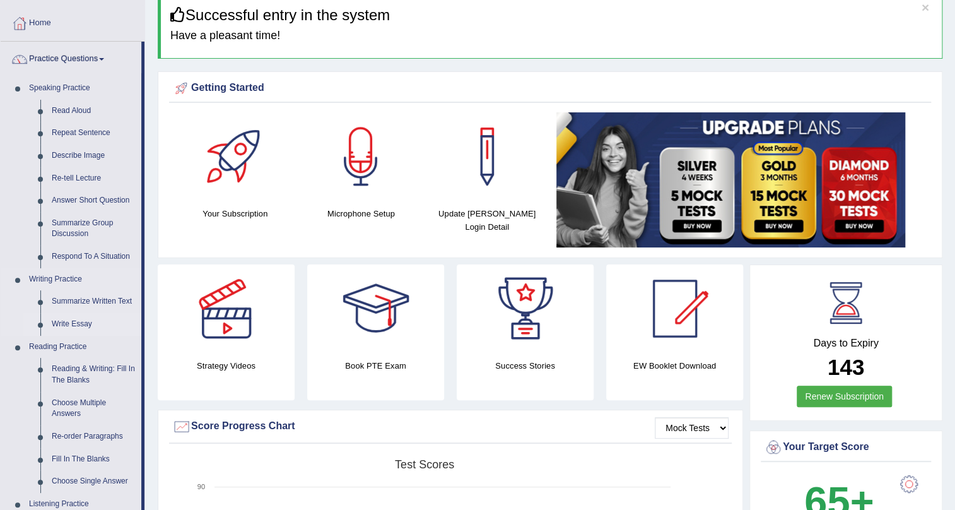 The height and width of the screenshot is (510, 955). Describe the element at coordinates (93, 156) in the screenshot. I see `a: Describe Image` at that location.